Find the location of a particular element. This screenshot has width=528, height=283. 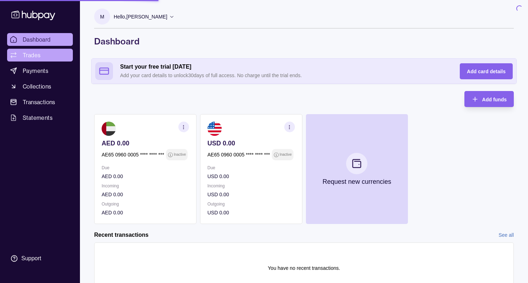

a: Payments is located at coordinates (40, 71).